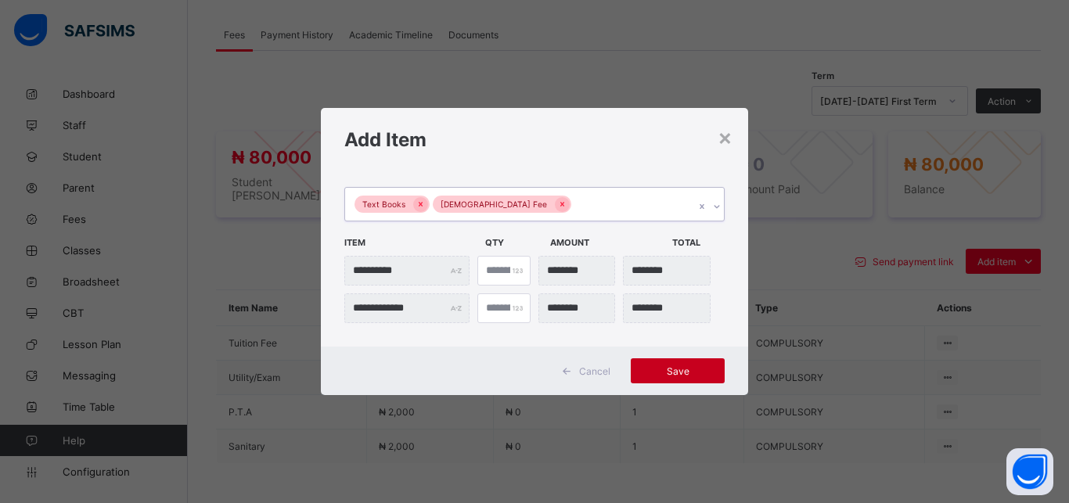  I want to click on button: Open asap, so click(1029, 472).